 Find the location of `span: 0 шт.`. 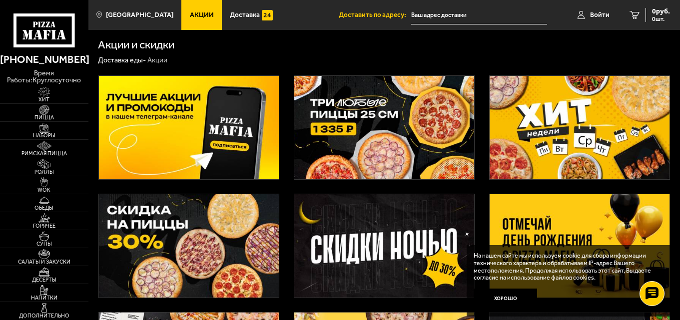

span: 0 шт. is located at coordinates (661, 19).